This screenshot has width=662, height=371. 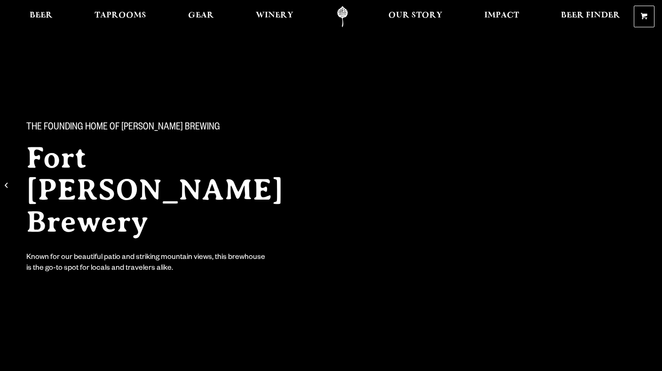 I want to click on div: Known for our beautiful patio and striking mountain views, this brewhouse is the go-to spot for l..., so click(x=147, y=263).